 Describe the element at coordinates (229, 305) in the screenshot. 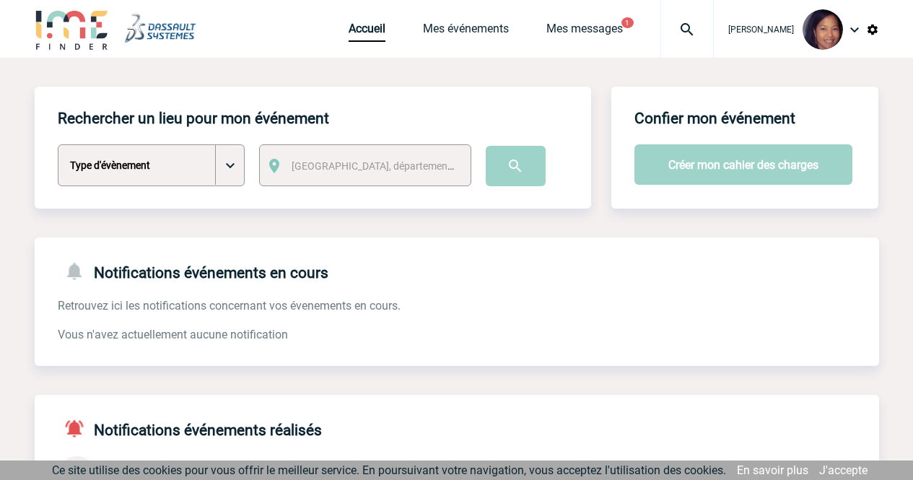

I see `span: Retrouvez ici les notifications concernant vos évenements en cours.` at that location.